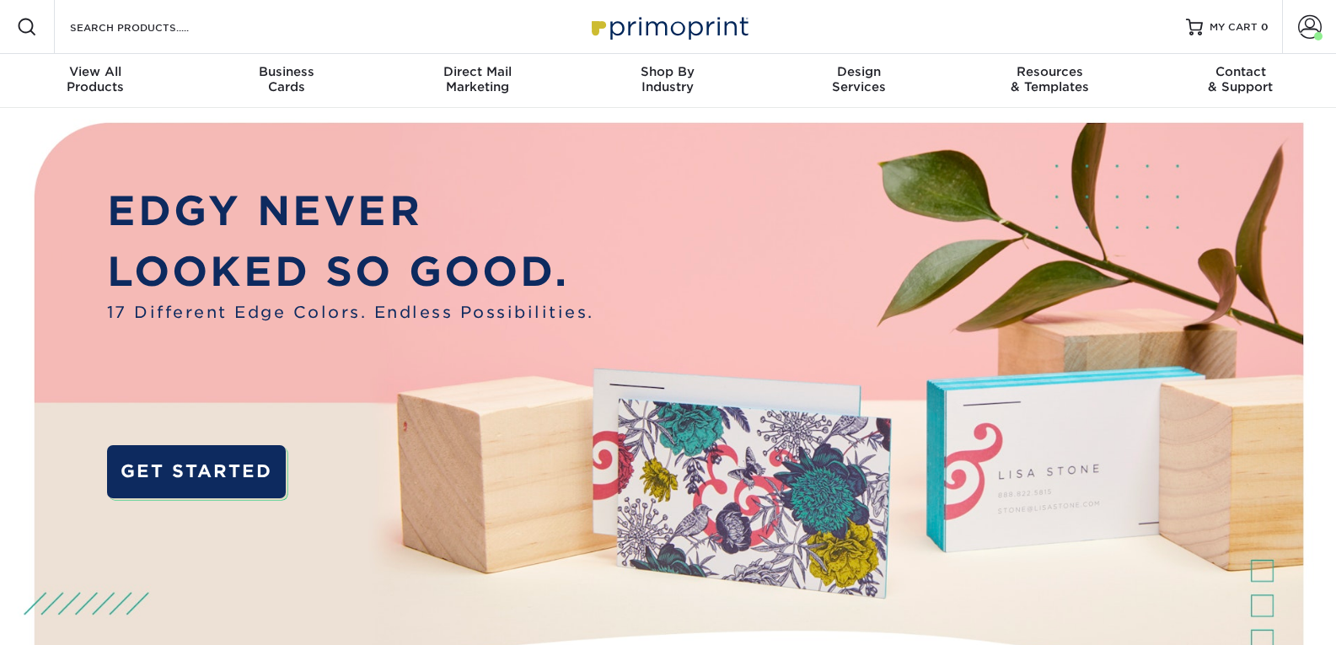  What do you see at coordinates (477, 72) in the screenshot?
I see `span: Direct Mail` at bounding box center [477, 72].